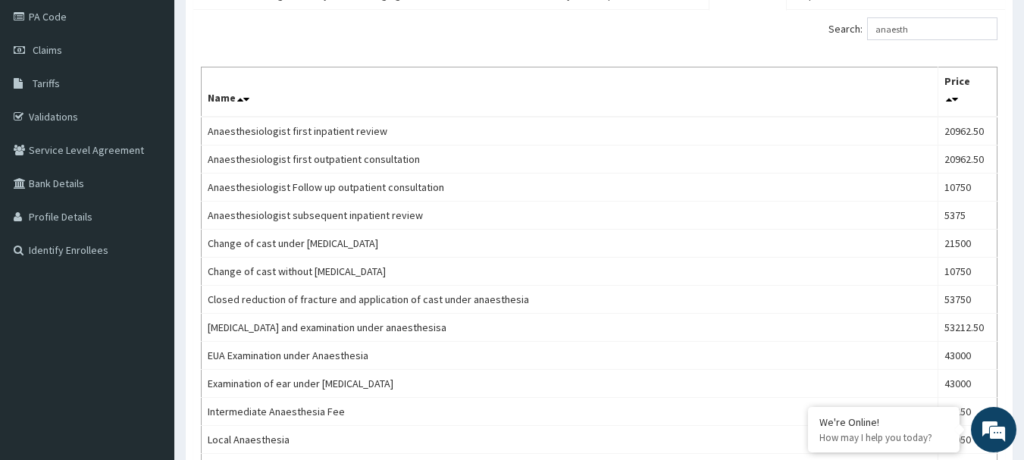 Image resolution: width=1024 pixels, height=460 pixels. Describe the element at coordinates (46, 83) in the screenshot. I see `span: Tariffs` at that location.